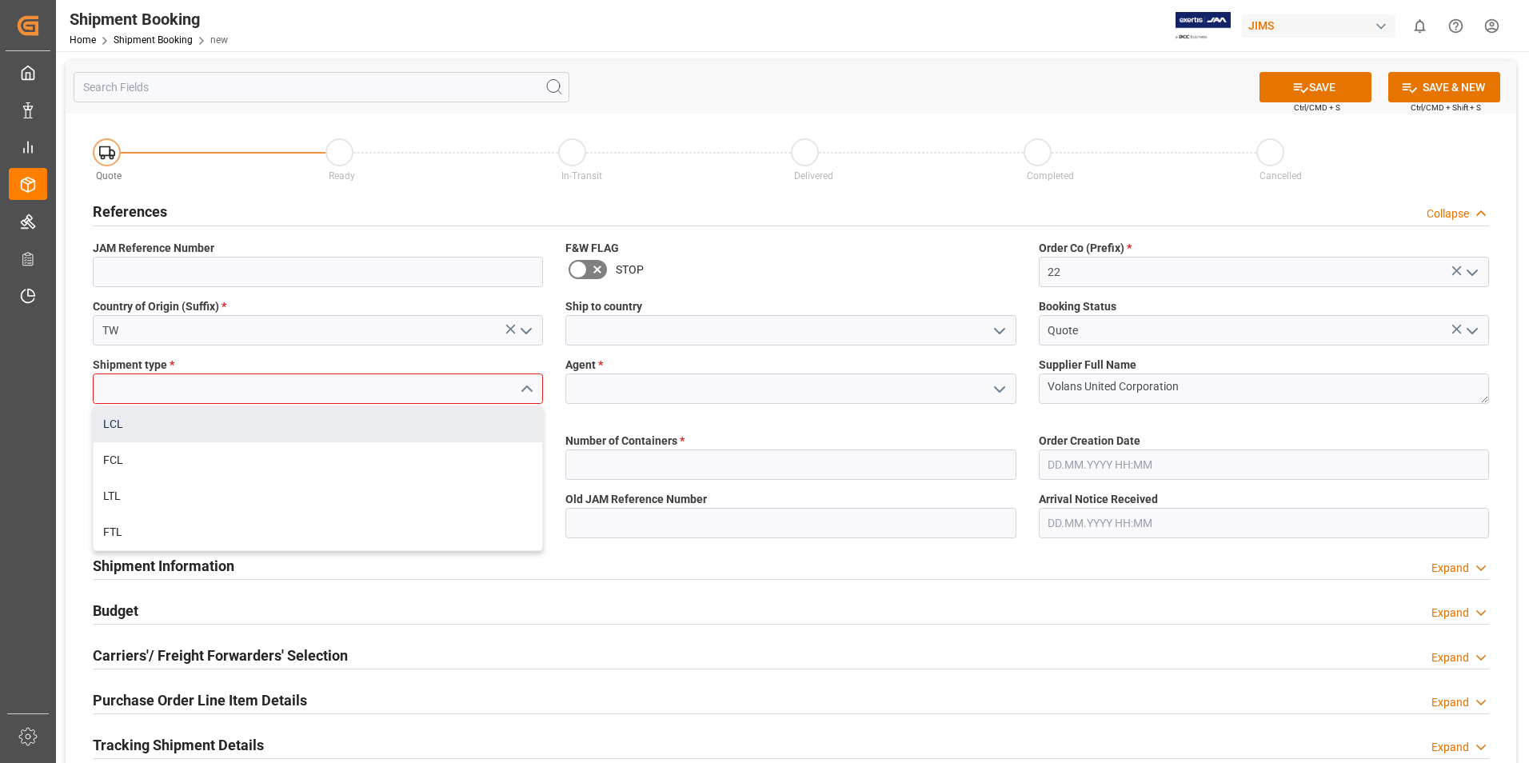  I want to click on span: Agent, so click(584, 365).